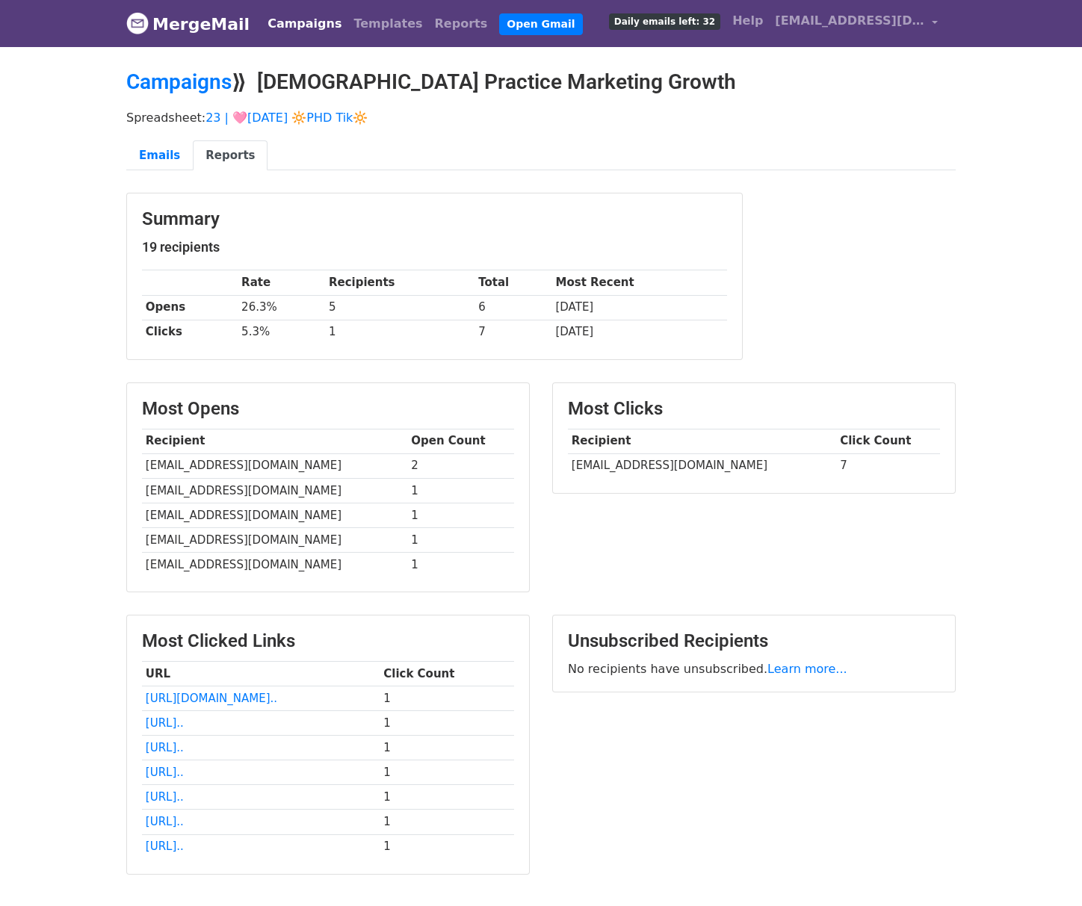 Image resolution: width=1082 pixels, height=906 pixels. Describe the element at coordinates (540, 24) in the screenshot. I see `a: Open Gmail` at that location.